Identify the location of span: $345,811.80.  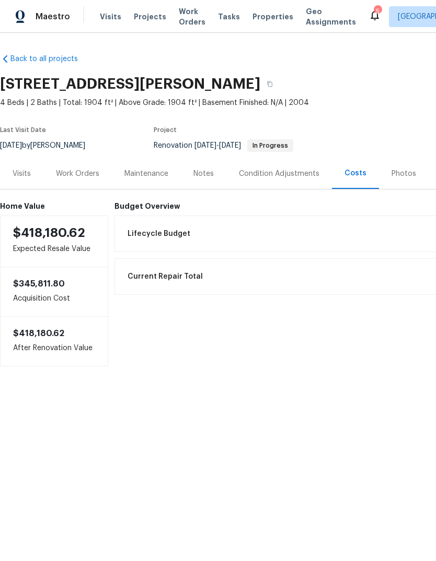
(39, 284).